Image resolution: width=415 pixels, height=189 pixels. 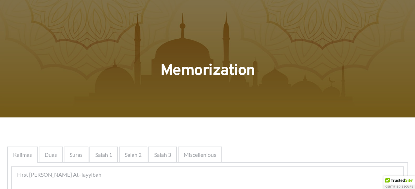 I want to click on span: Salah 2, so click(x=133, y=155).